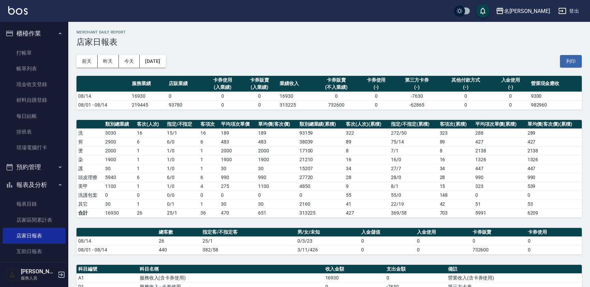 The width and height of the screenshot is (590, 287). What do you see at coordinates (553, 124) in the screenshot?
I see `th: 單均價(客次價)(累積)` at bounding box center [553, 124].